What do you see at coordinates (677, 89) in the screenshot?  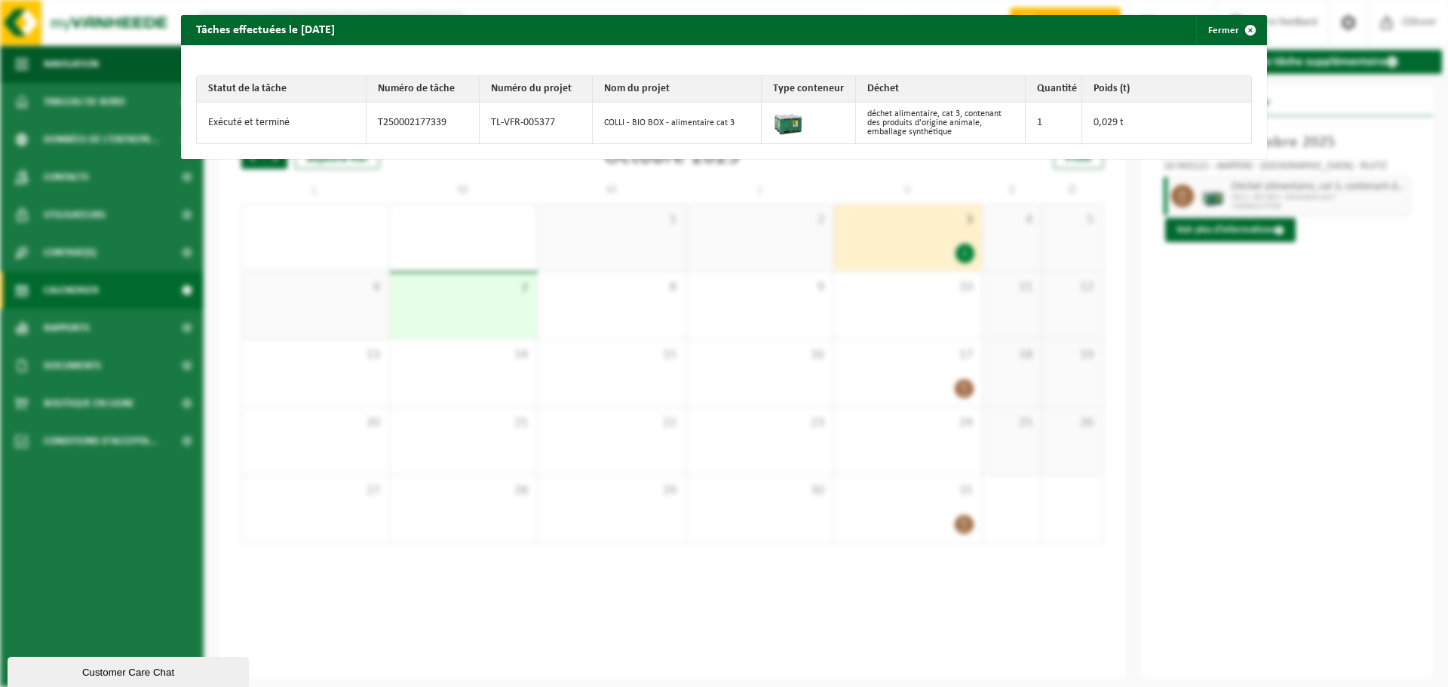 I see `th: Nom du projet` at bounding box center [677, 89].